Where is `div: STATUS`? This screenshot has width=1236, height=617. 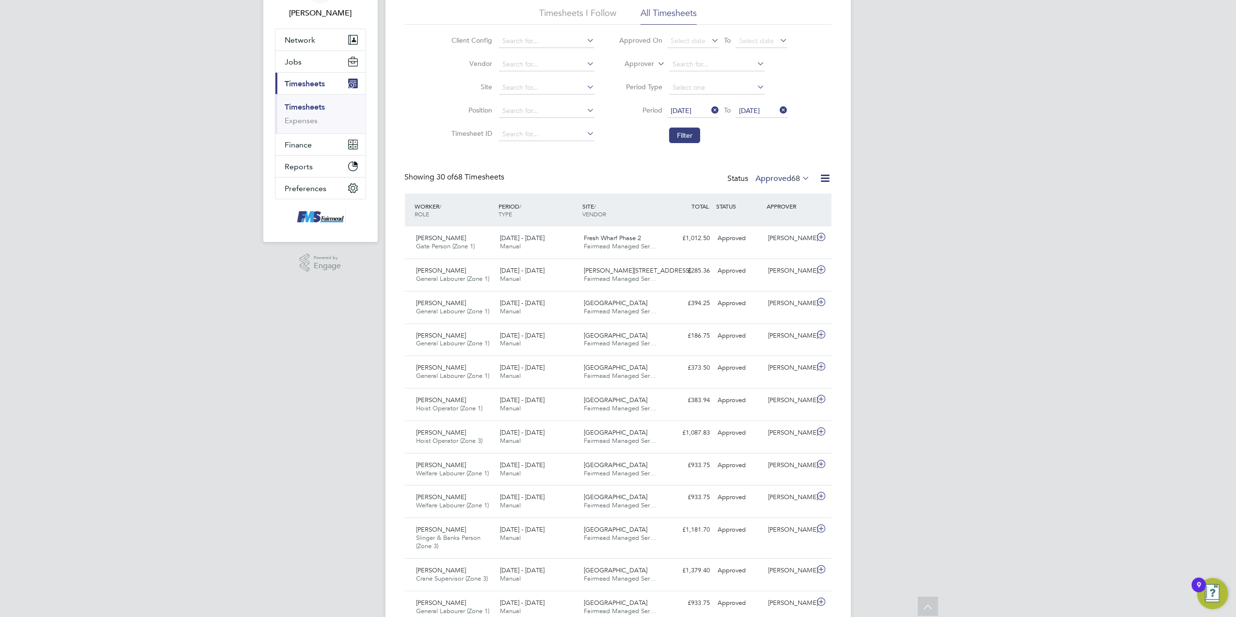 div: STATUS is located at coordinates (739, 206).